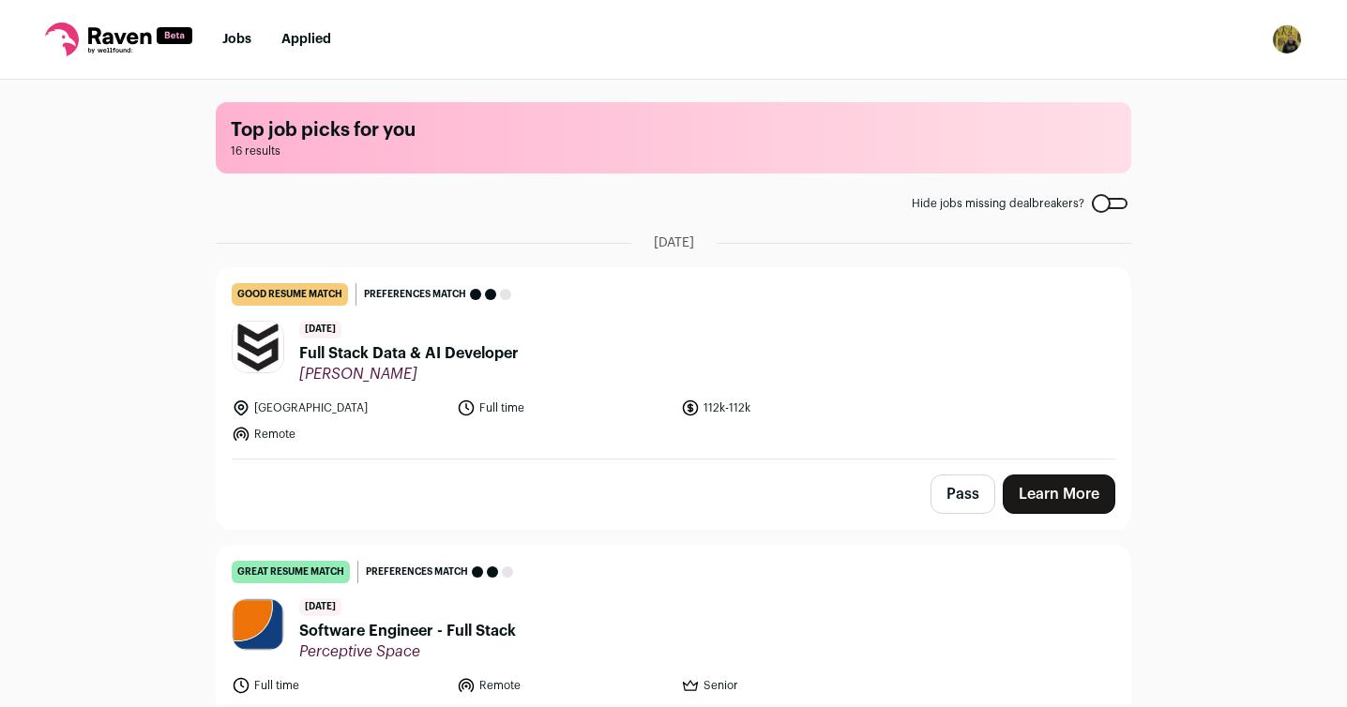 This screenshot has height=707, width=1347. What do you see at coordinates (407, 652) in the screenshot?
I see `span: Perceptive Space` at bounding box center [407, 652].